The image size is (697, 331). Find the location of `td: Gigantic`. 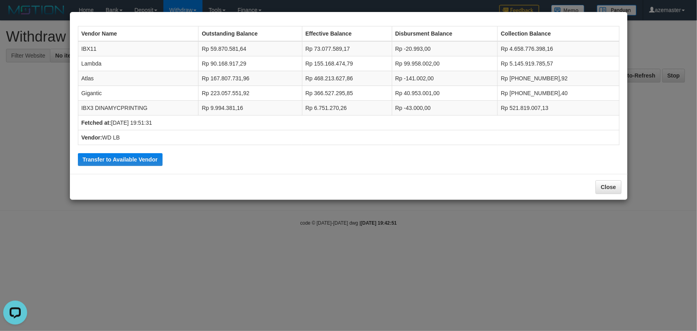

td: Gigantic is located at coordinates (138, 93).